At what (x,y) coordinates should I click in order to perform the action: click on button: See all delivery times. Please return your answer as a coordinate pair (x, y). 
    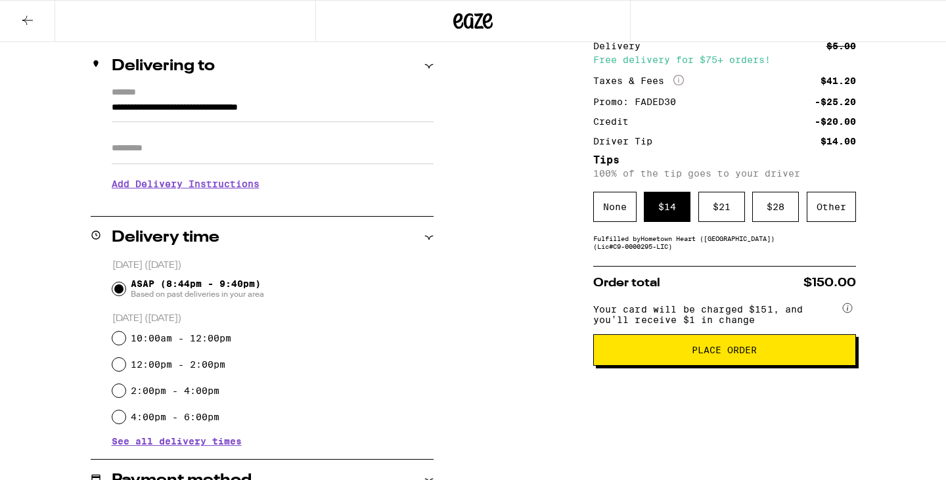
    Looking at the image, I should click on (177, 442).